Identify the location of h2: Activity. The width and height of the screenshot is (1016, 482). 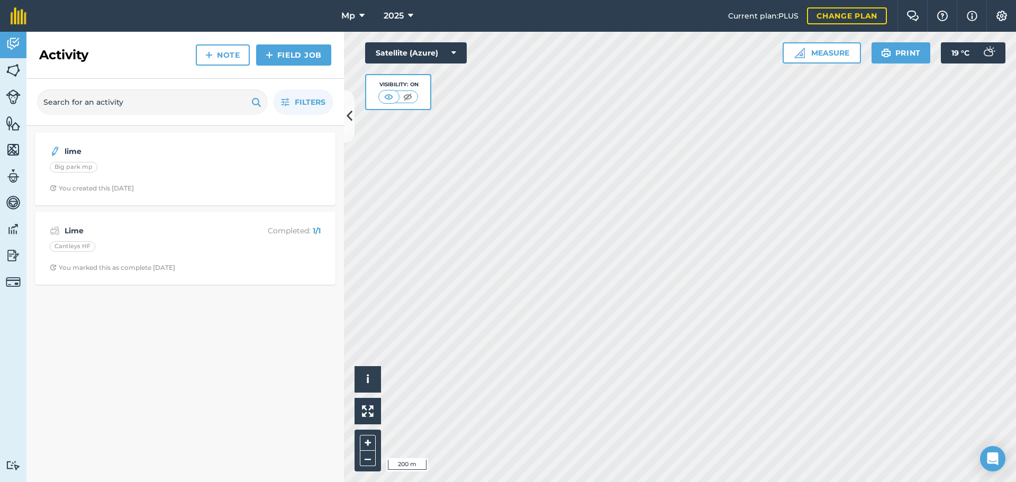
(64, 55).